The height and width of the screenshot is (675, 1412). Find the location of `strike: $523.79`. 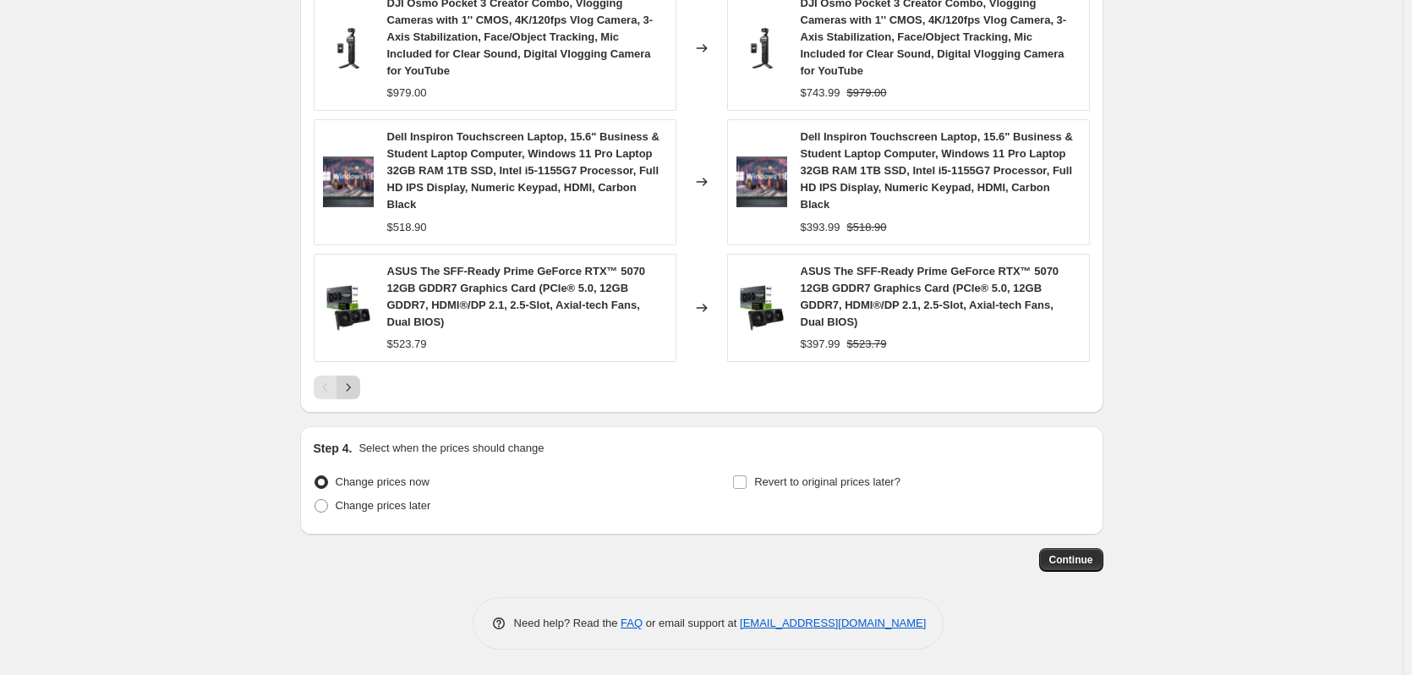

strike: $523.79 is located at coordinates (867, 344).